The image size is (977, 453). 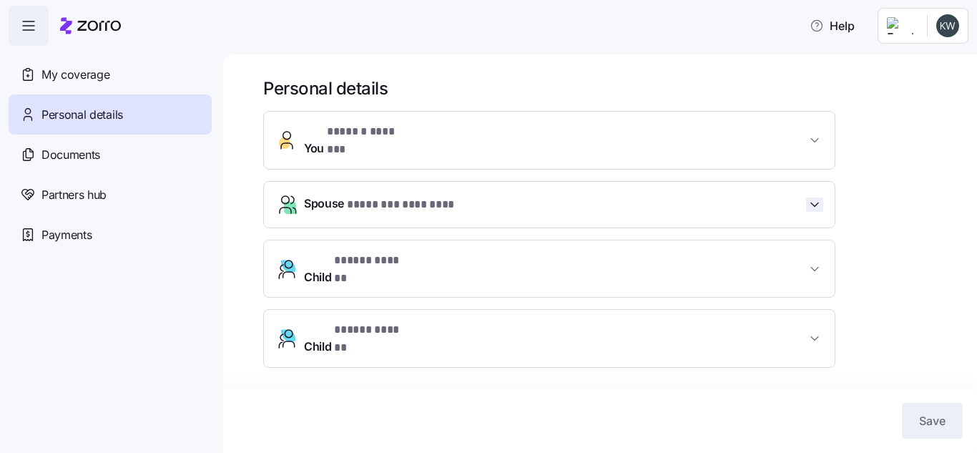 What do you see at coordinates (932, 421) in the screenshot?
I see `span: Save` at bounding box center [932, 421].